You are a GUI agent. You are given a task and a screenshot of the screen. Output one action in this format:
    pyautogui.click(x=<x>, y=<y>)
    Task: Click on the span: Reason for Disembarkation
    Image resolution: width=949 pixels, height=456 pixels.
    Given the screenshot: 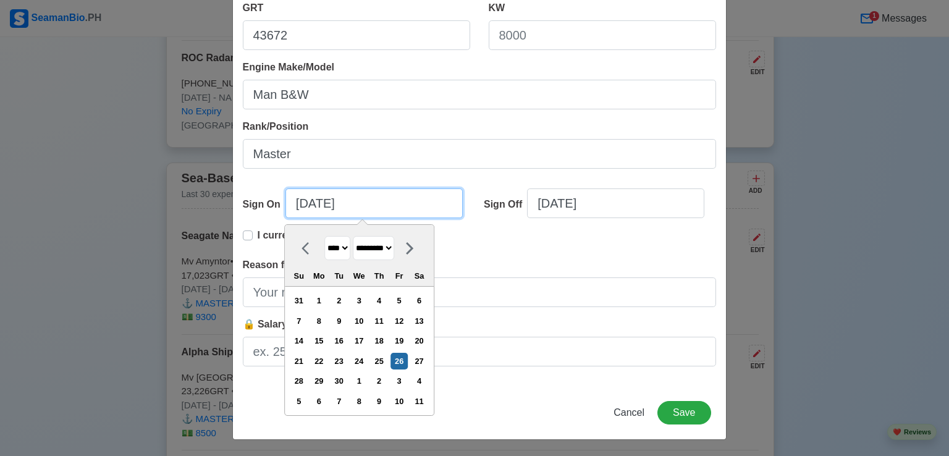 What is the action you would take?
    pyautogui.click(x=307, y=264)
    